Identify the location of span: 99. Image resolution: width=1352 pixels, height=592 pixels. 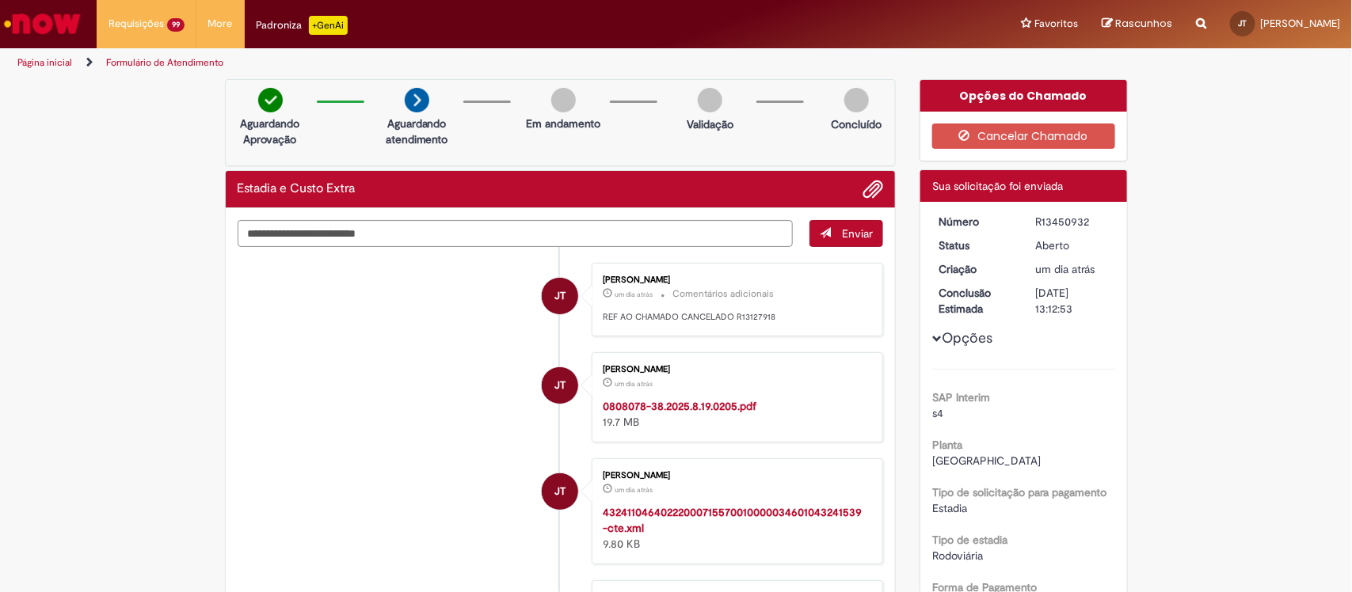
(176, 25).